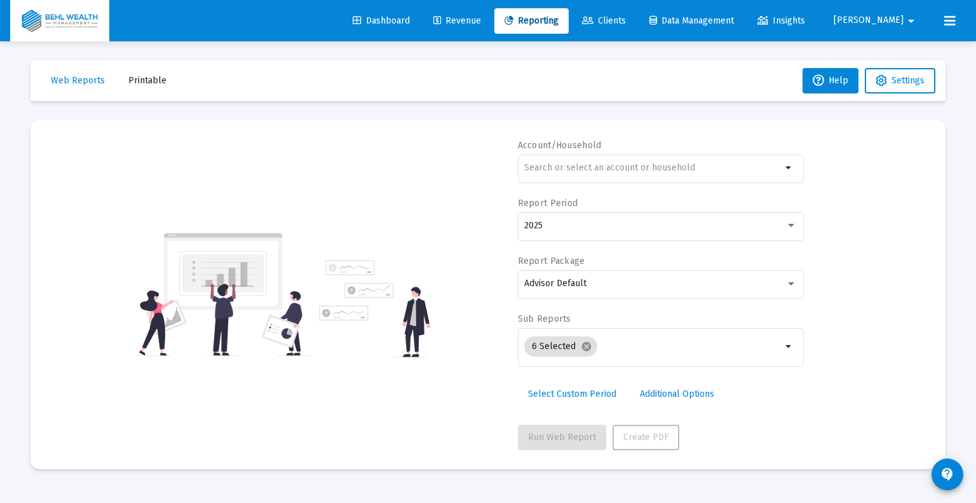 The width and height of the screenshot is (976, 503). I want to click on span: Create PDF, so click(646, 436).